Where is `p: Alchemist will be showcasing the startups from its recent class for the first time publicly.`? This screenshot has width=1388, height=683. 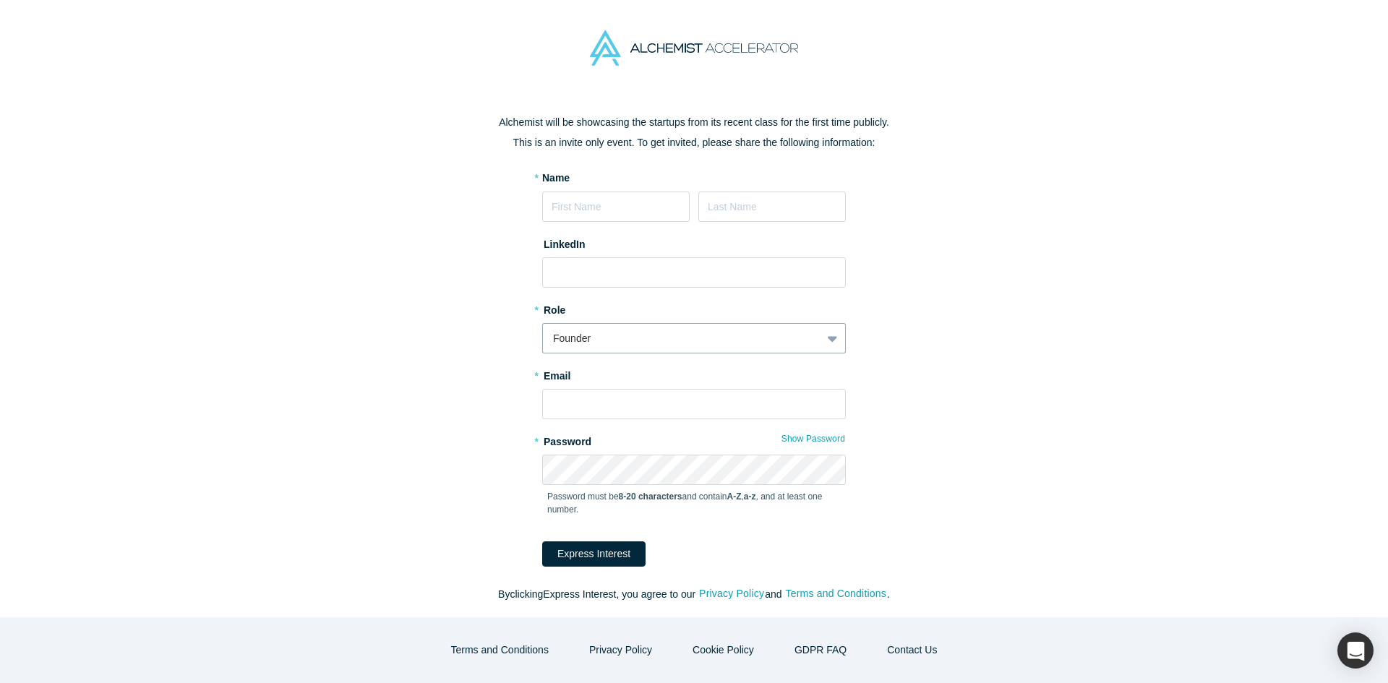
p: Alchemist will be showcasing the startups from its recent class for the first time publicly. is located at coordinates (694, 122).